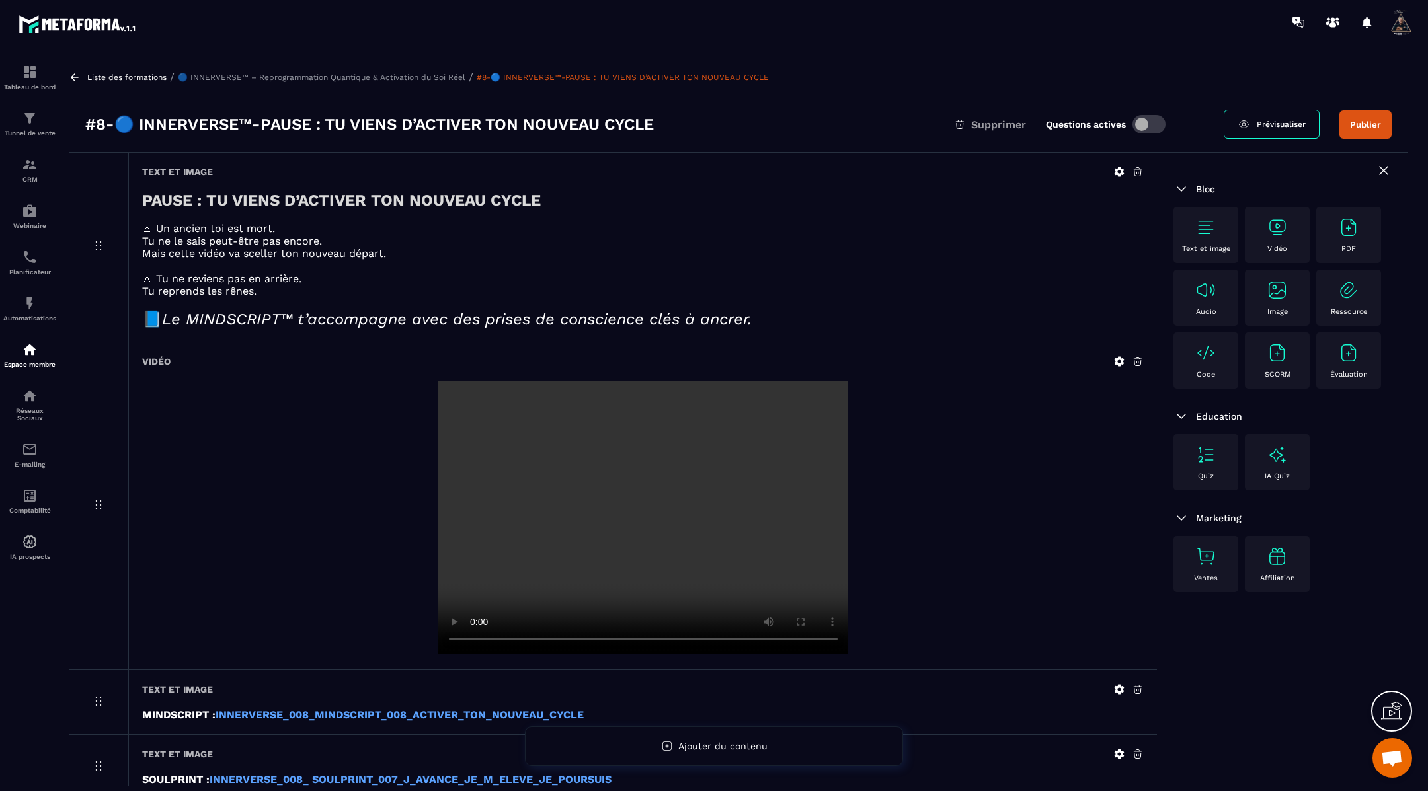 This screenshot has width=1428, height=791. Describe the element at coordinates (643, 253) in the screenshot. I see `p: Mais cette vidéo va sceller ton nouveau départ.` at that location.